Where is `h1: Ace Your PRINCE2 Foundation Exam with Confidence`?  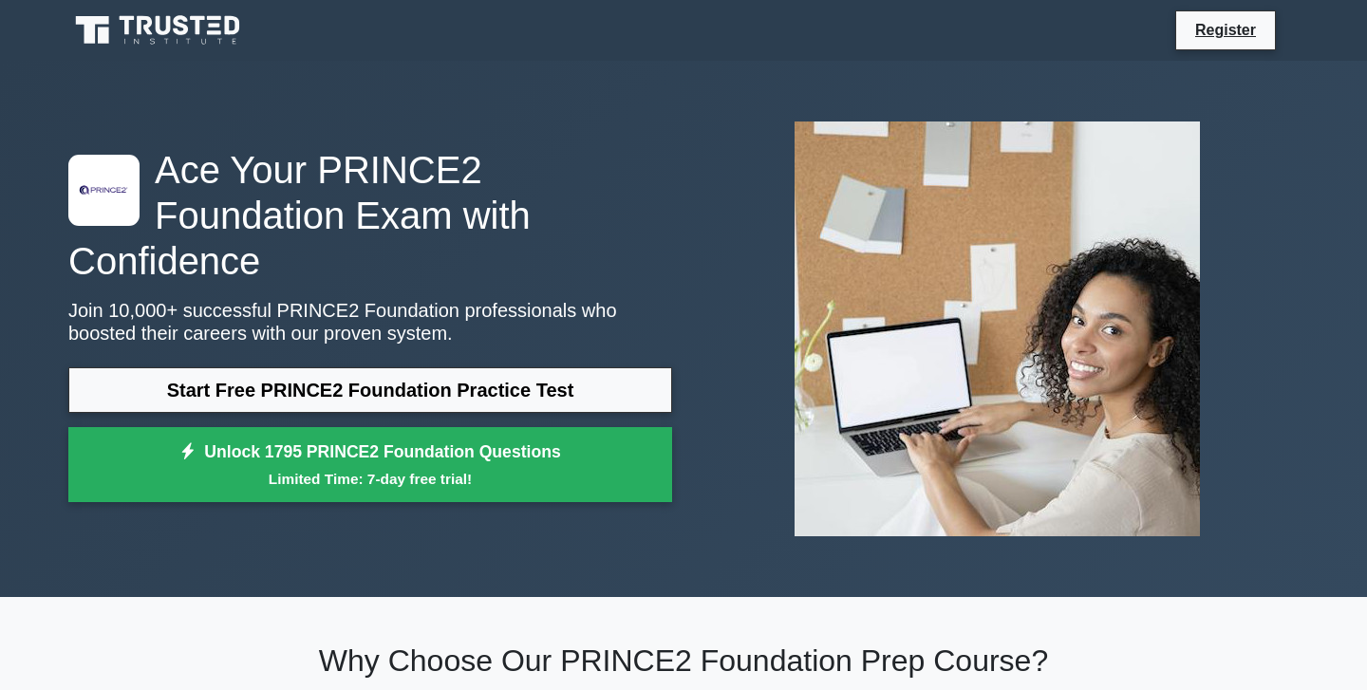
h1: Ace Your PRINCE2 Foundation Exam with Confidence is located at coordinates (370, 215).